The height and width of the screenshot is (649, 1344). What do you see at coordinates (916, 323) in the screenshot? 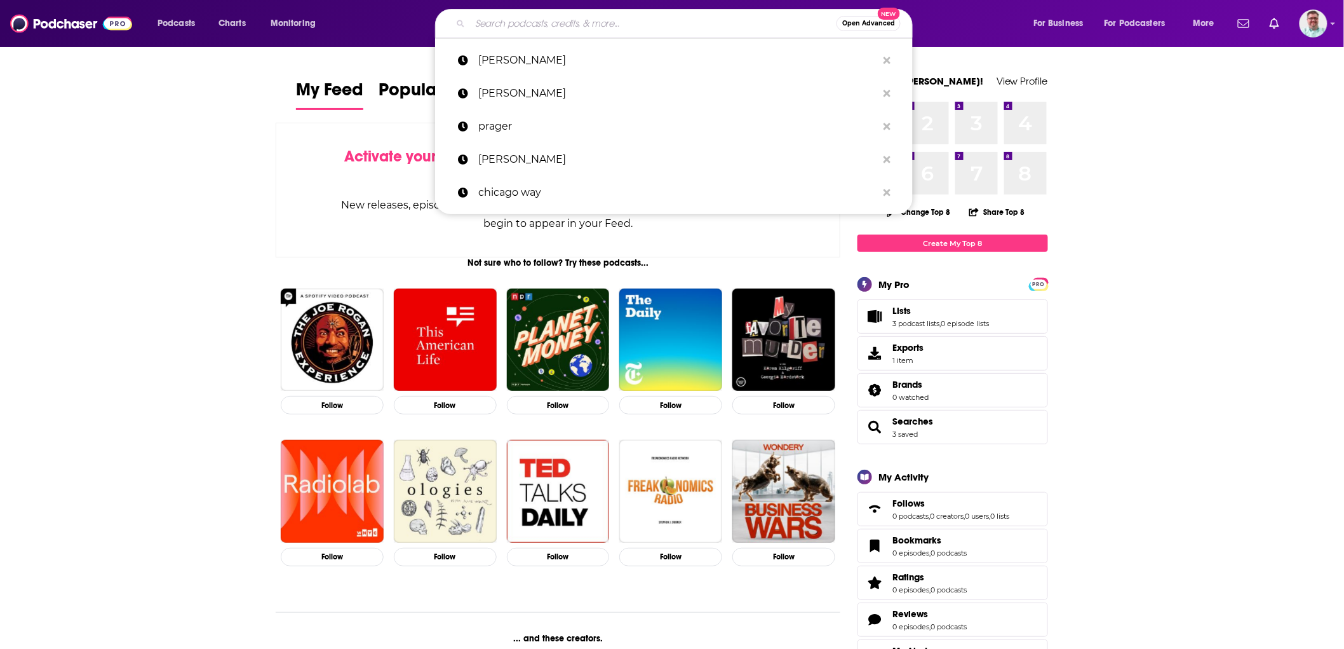
I see `a: 3 podcast lists` at bounding box center [916, 323].